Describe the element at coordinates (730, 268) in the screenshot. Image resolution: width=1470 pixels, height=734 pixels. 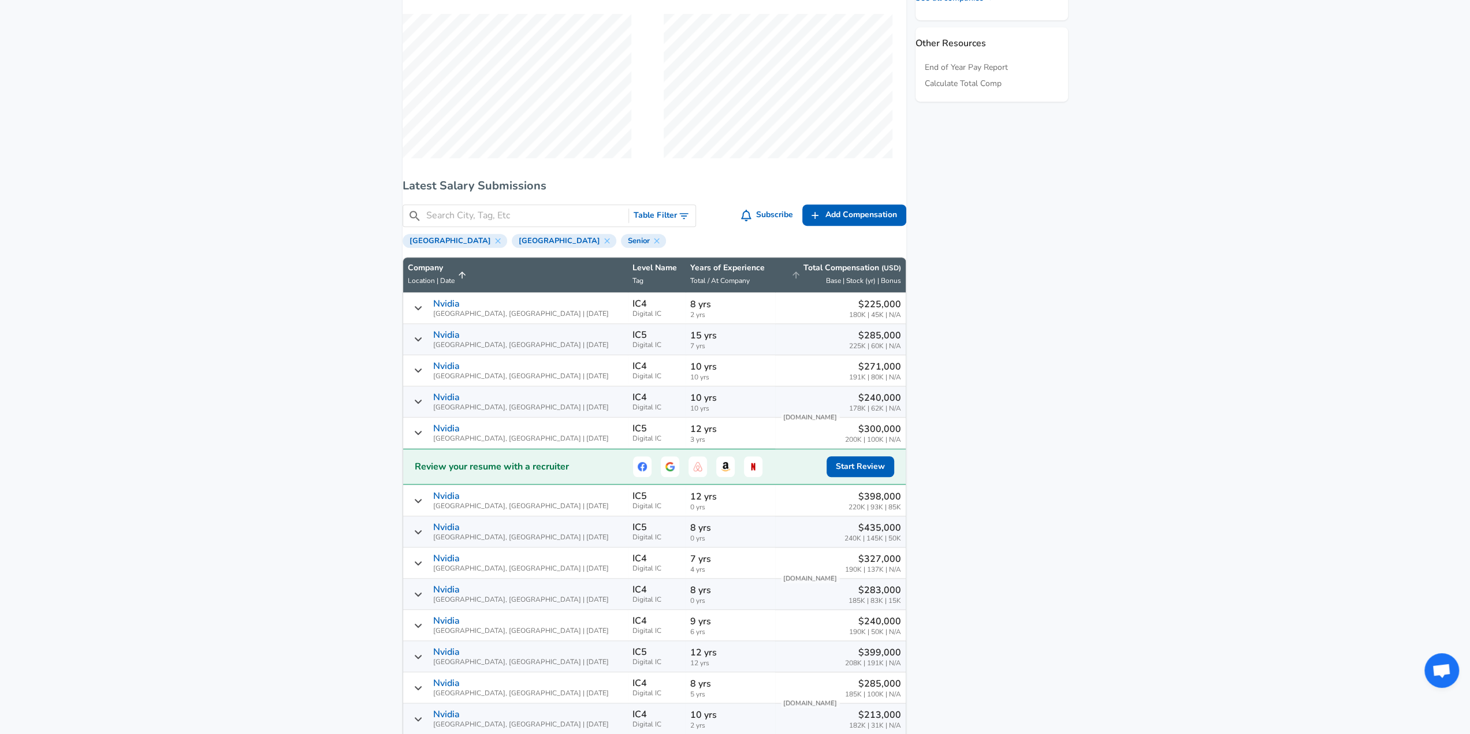
I see `p: Years of Experience` at that location.